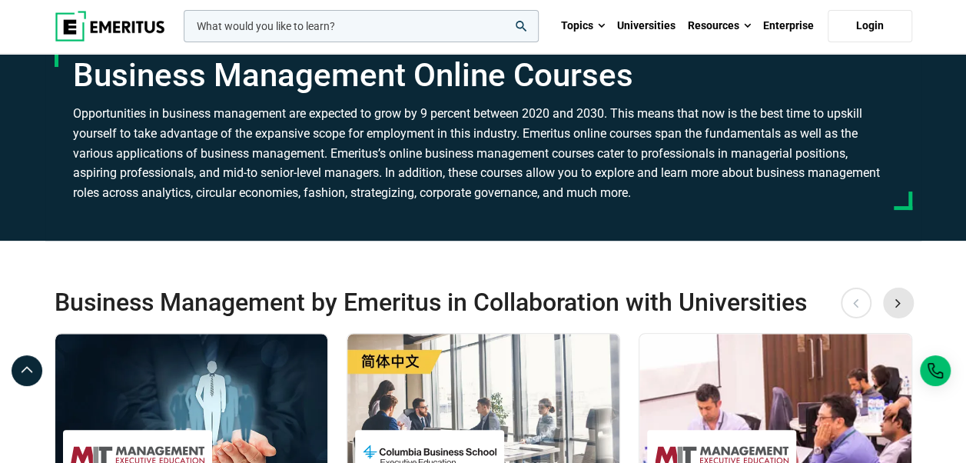 This screenshot has width=966, height=463. I want to click on input: woocommerce-product-search-field-0, so click(361, 26).